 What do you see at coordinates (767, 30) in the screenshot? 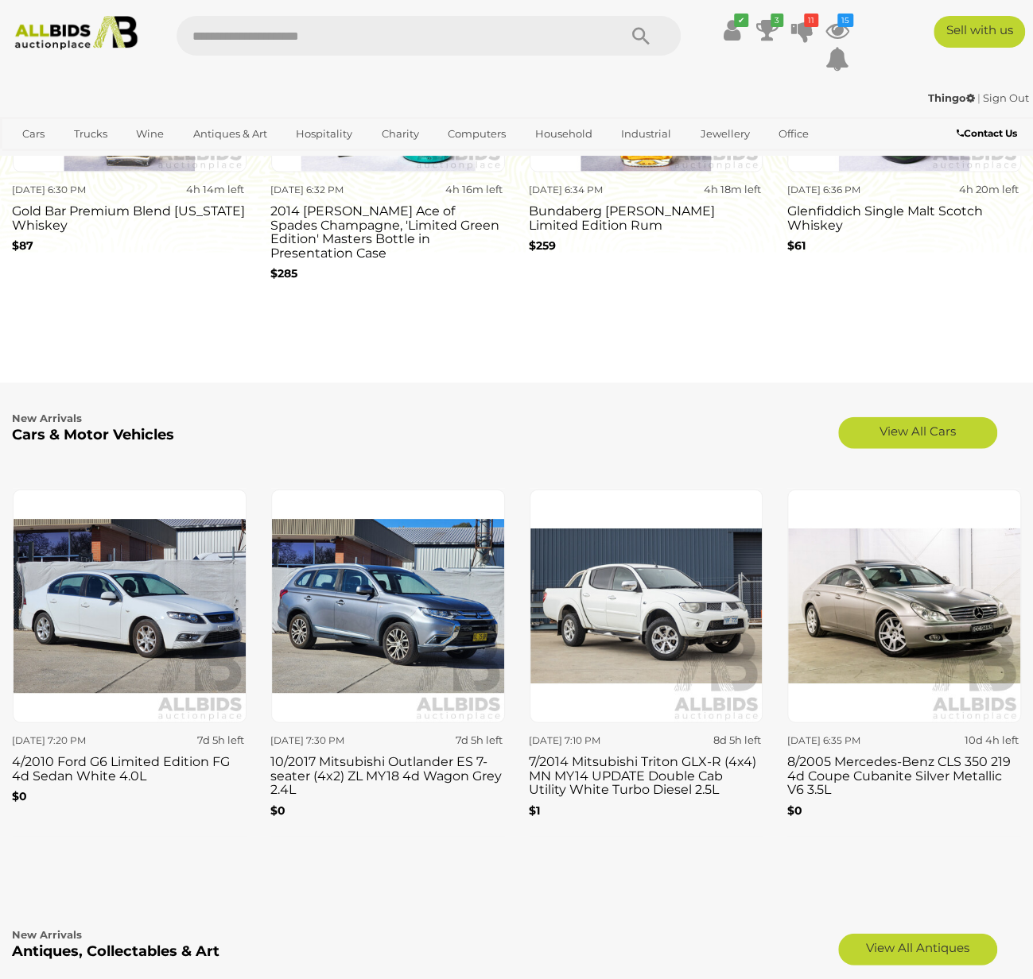
I see `a: 3` at bounding box center [767, 30].